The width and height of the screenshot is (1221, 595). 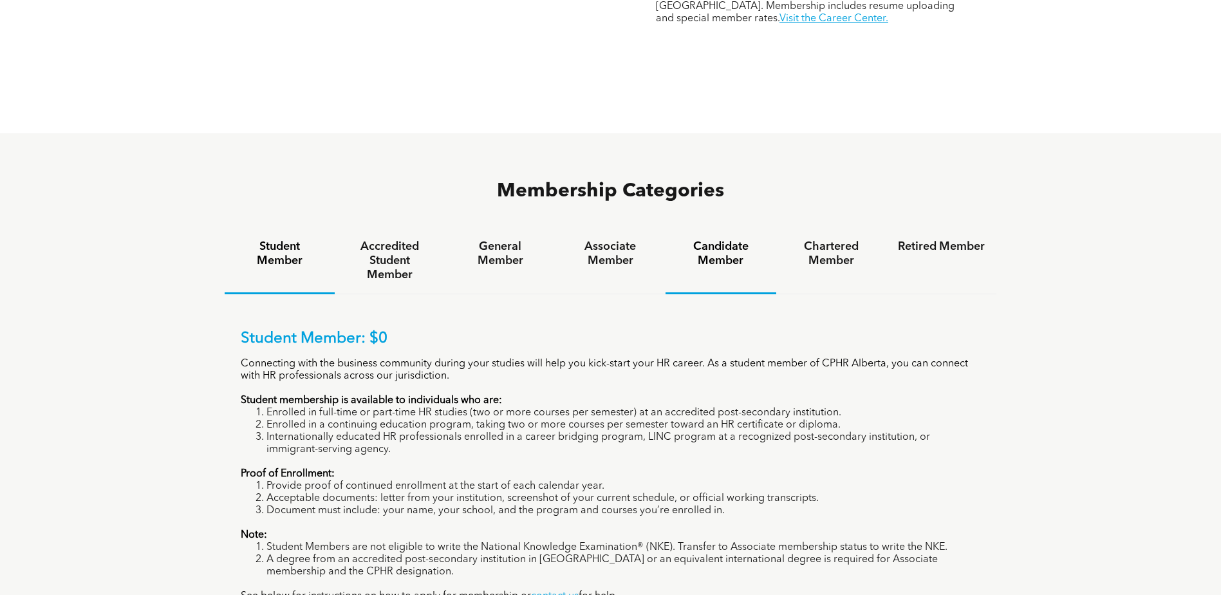 I want to click on h4: Student Member, so click(x=279, y=254).